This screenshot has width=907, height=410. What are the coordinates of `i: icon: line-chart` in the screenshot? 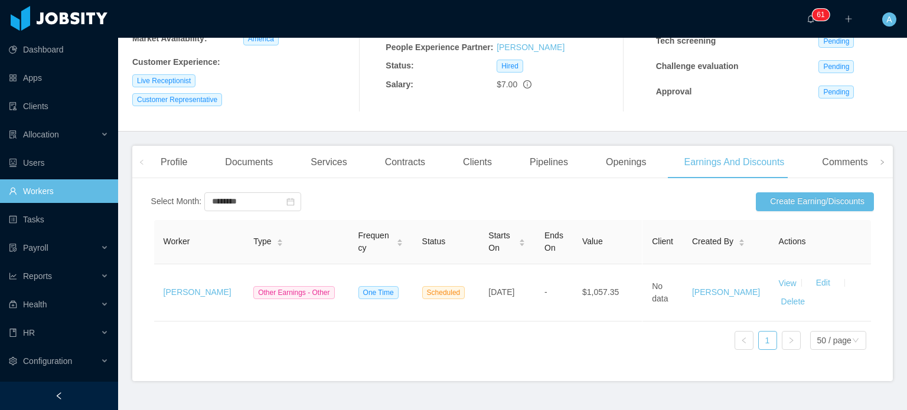 It's located at (13, 276).